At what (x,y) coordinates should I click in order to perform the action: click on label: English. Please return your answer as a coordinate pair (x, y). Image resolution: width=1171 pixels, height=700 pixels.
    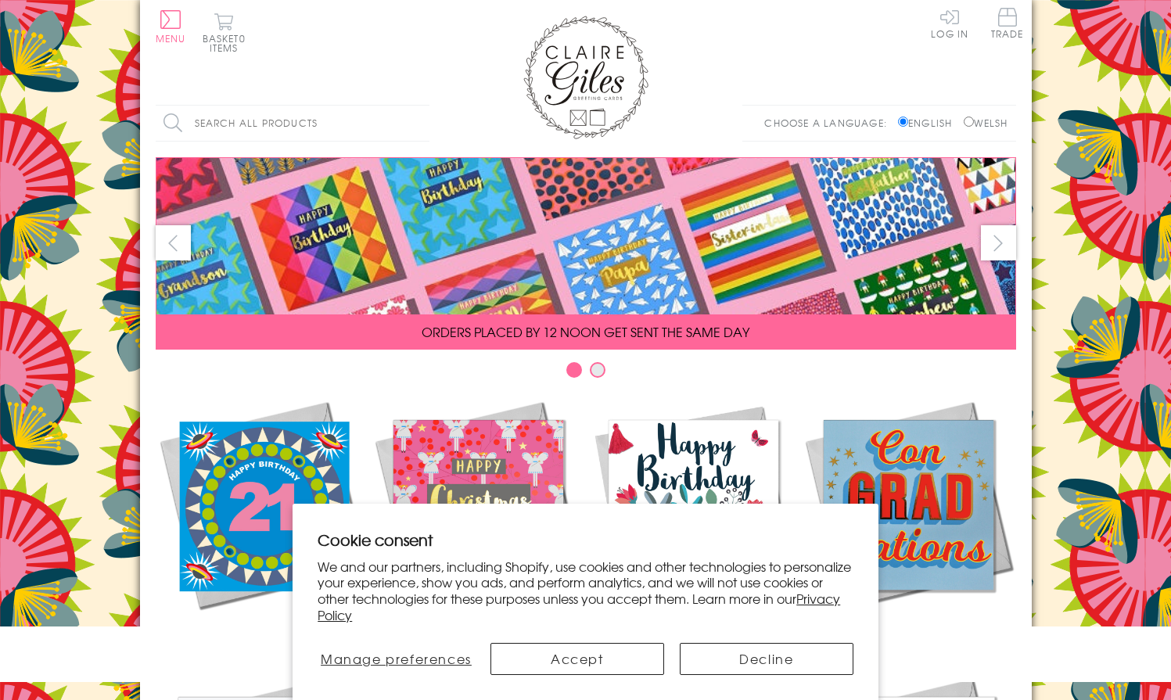
    Looking at the image, I should click on (929, 123).